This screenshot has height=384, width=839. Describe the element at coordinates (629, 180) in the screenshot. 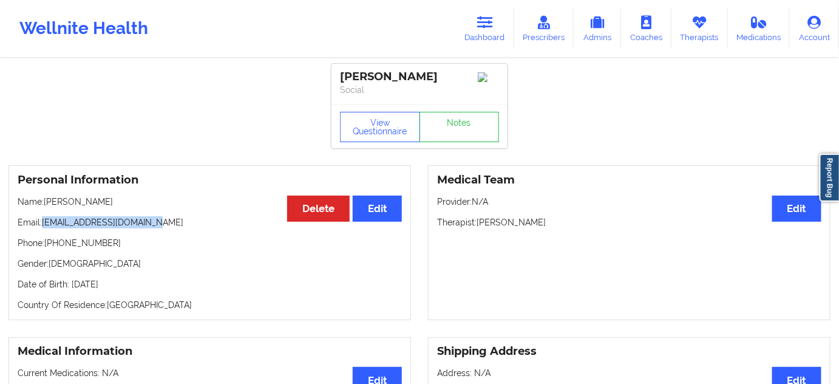

I see `h3: Medical Team` at that location.